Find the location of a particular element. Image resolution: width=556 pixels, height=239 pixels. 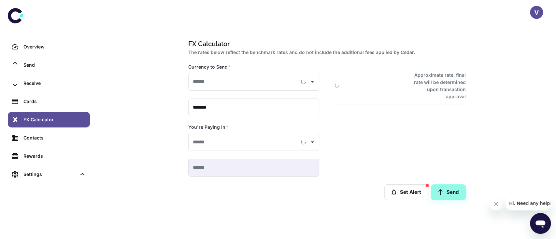

div: Overview is located at coordinates (55, 47).